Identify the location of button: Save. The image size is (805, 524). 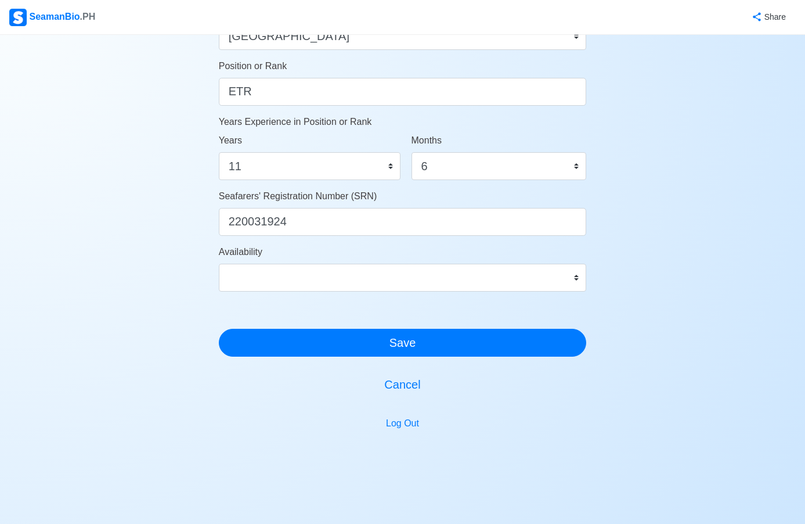
(403, 343).